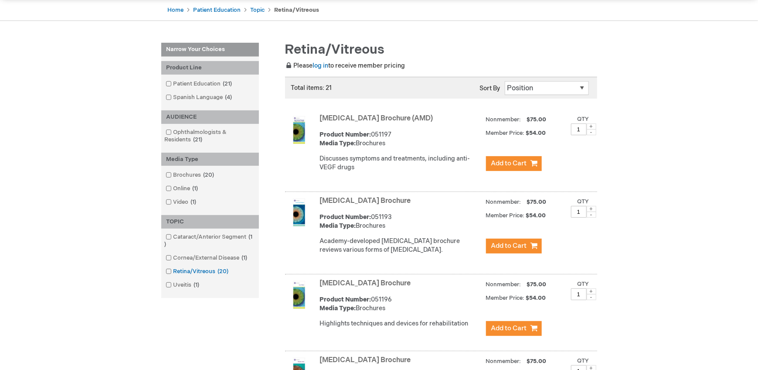  Describe the element at coordinates (229, 97) in the screenshot. I see `span: 4` at that location.